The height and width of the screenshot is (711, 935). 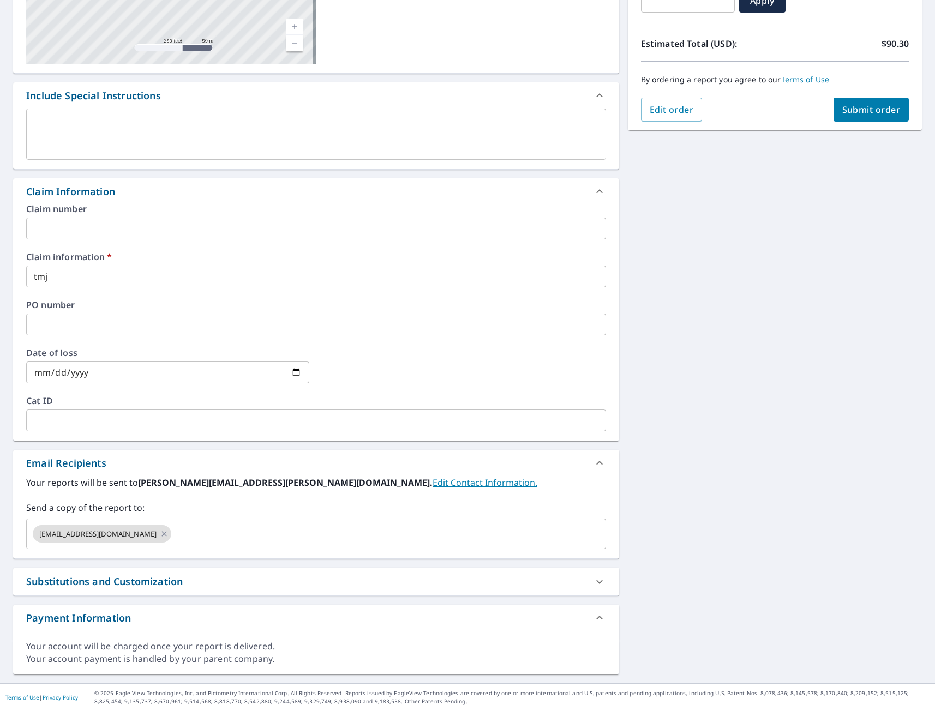 I want to click on a: Current Level 17, Zoom Out, so click(x=295, y=43).